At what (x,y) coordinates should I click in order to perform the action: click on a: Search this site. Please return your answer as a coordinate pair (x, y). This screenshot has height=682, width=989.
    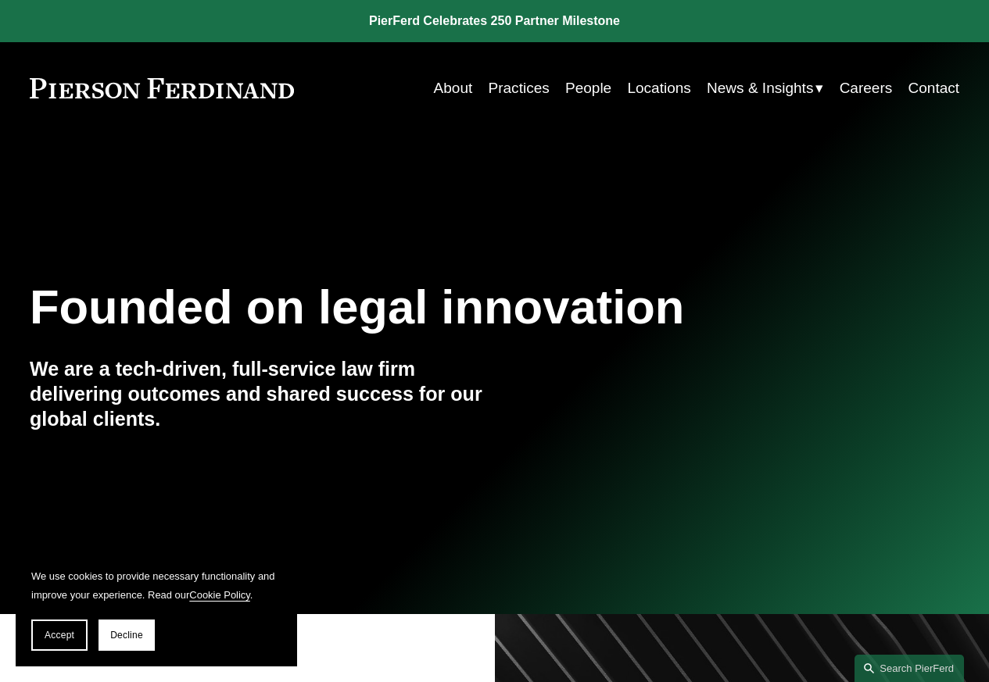
    Looking at the image, I should click on (909, 668).